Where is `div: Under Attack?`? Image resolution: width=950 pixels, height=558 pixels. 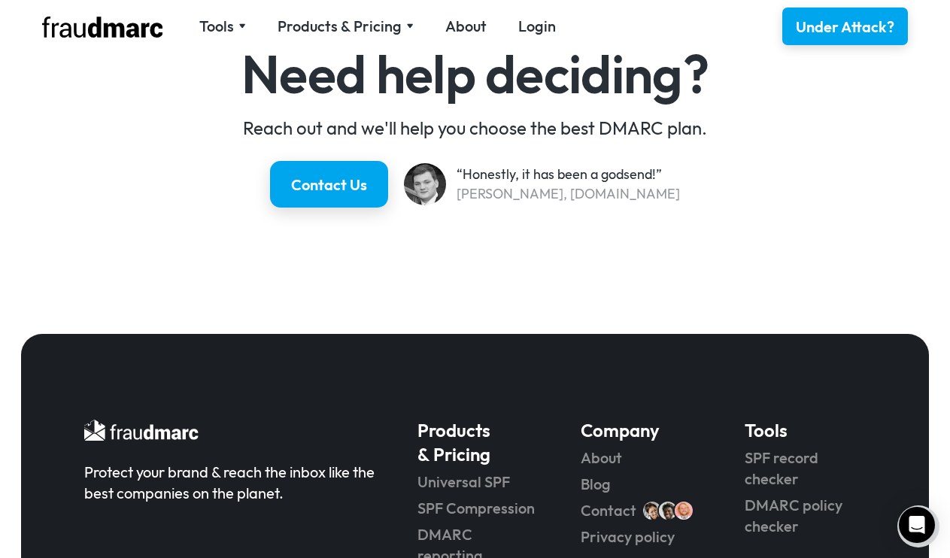
div: Under Attack? is located at coordinates (844, 27).